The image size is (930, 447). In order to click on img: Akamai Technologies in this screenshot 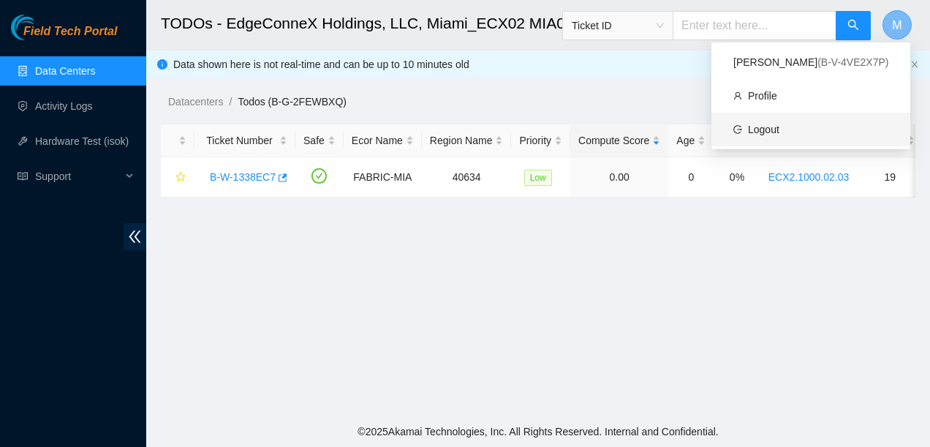, I will do `click(42, 27)`.